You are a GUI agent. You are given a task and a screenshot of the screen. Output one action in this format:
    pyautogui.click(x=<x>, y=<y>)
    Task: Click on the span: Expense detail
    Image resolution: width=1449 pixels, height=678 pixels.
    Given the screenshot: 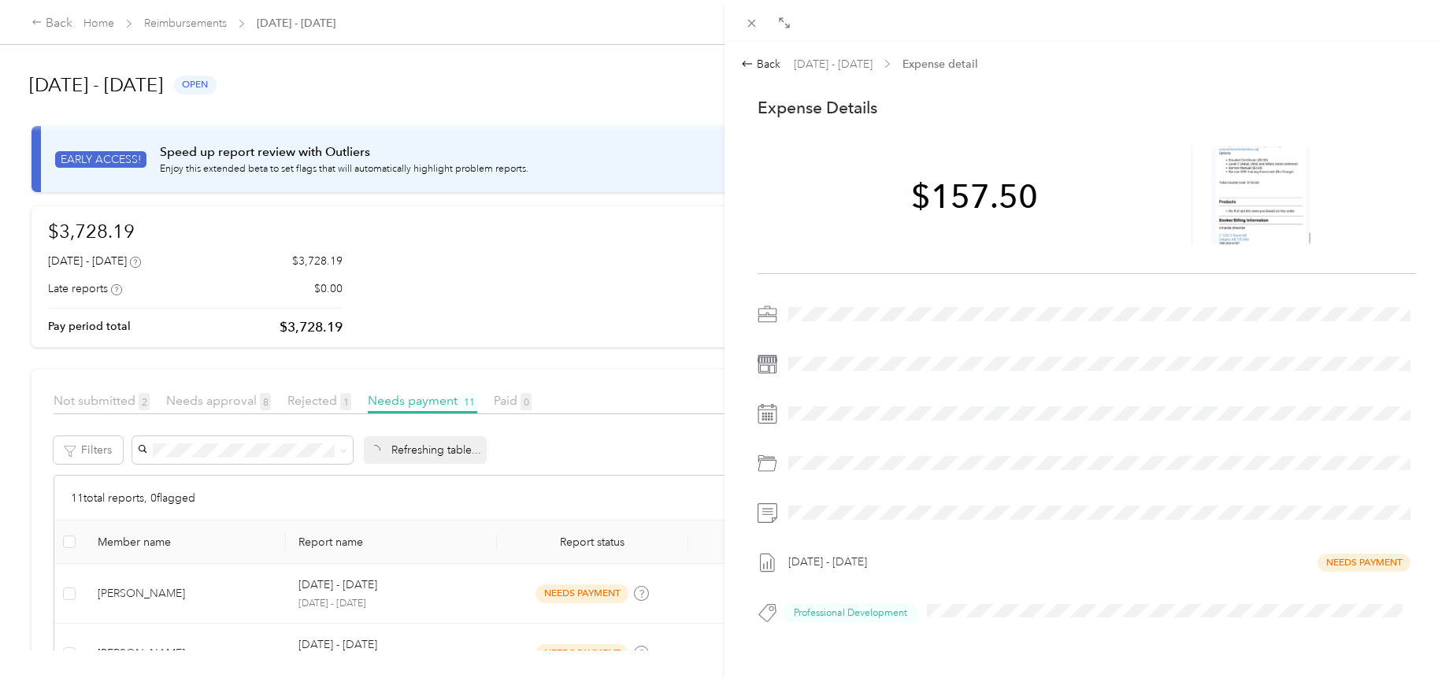 What is the action you would take?
    pyautogui.click(x=940, y=64)
    